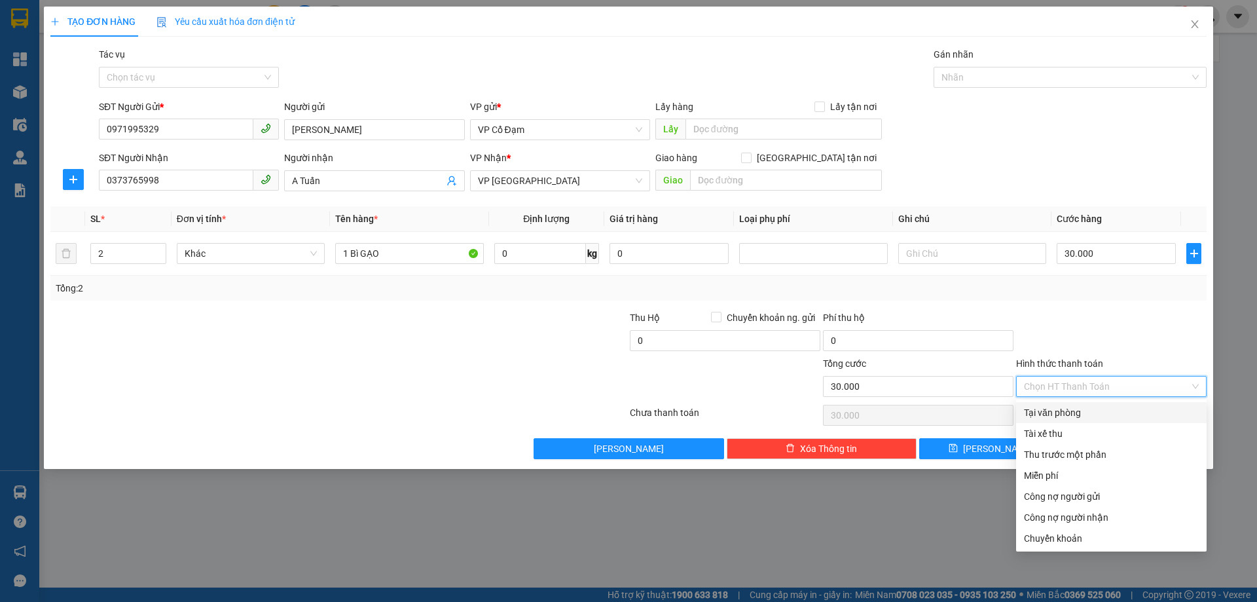 The image size is (1257, 602). Describe the element at coordinates (845, 363) in the screenshot. I see `span: Tổng cước` at that location.